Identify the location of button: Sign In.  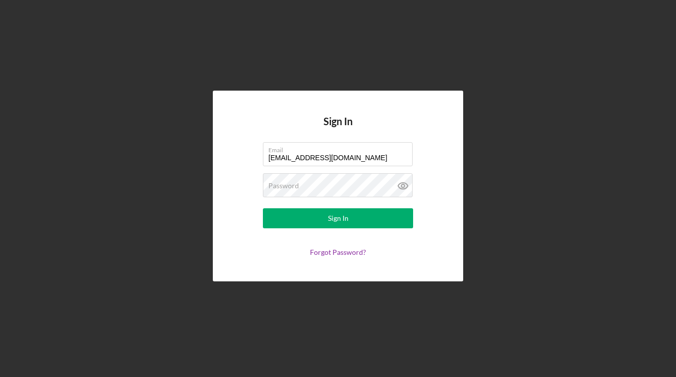
(338, 218).